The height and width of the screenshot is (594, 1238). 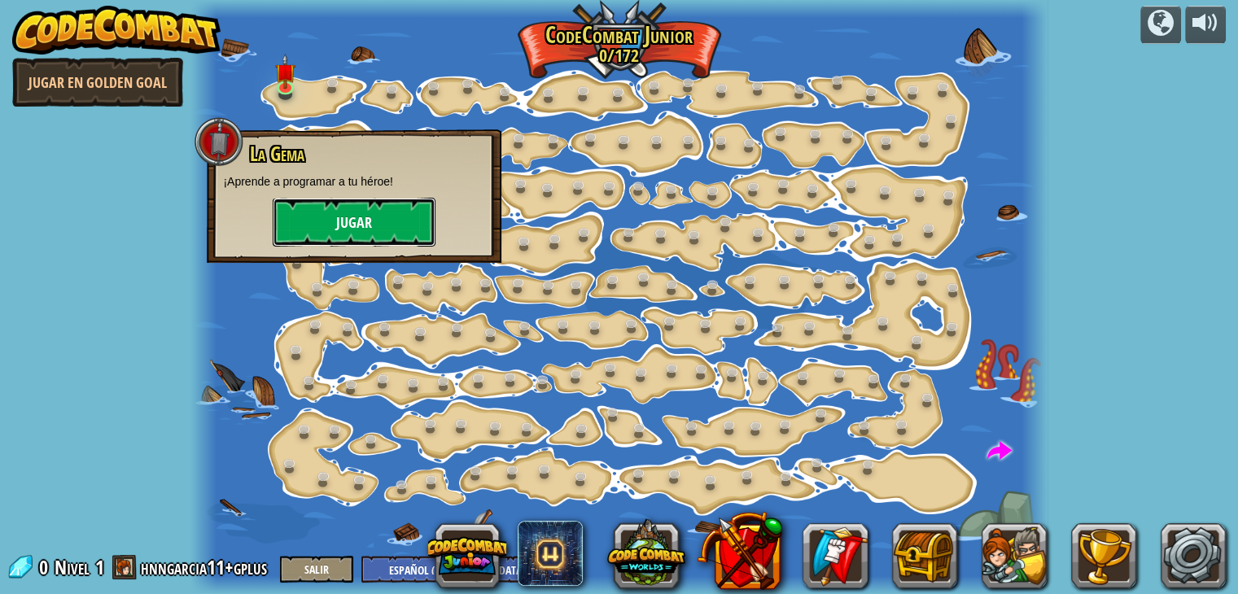 I want to click on span: Nivel, so click(x=72, y=567).